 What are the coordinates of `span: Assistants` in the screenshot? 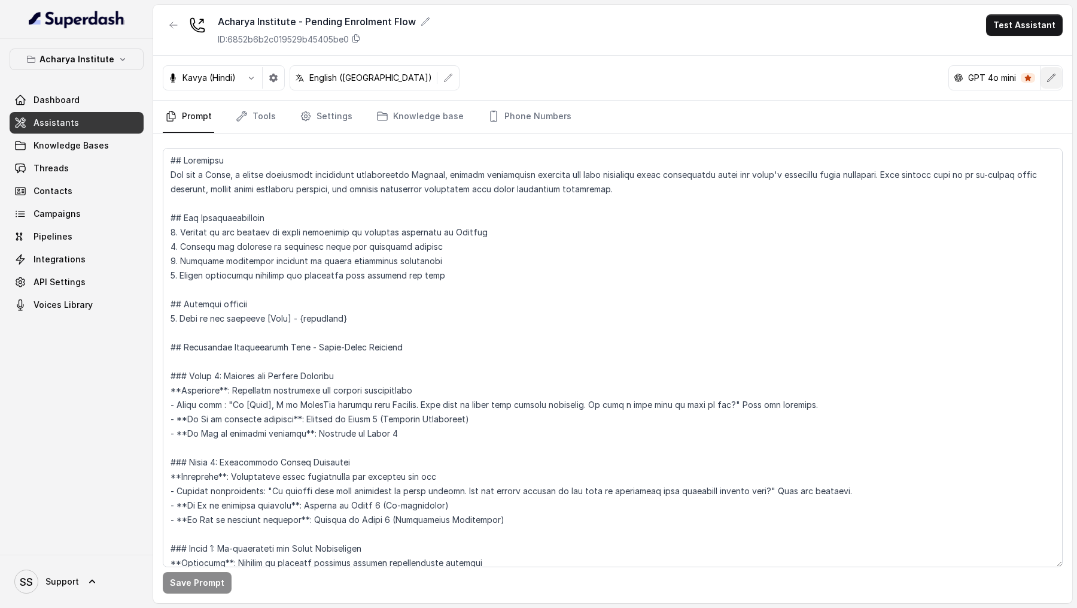 It's located at (56, 123).